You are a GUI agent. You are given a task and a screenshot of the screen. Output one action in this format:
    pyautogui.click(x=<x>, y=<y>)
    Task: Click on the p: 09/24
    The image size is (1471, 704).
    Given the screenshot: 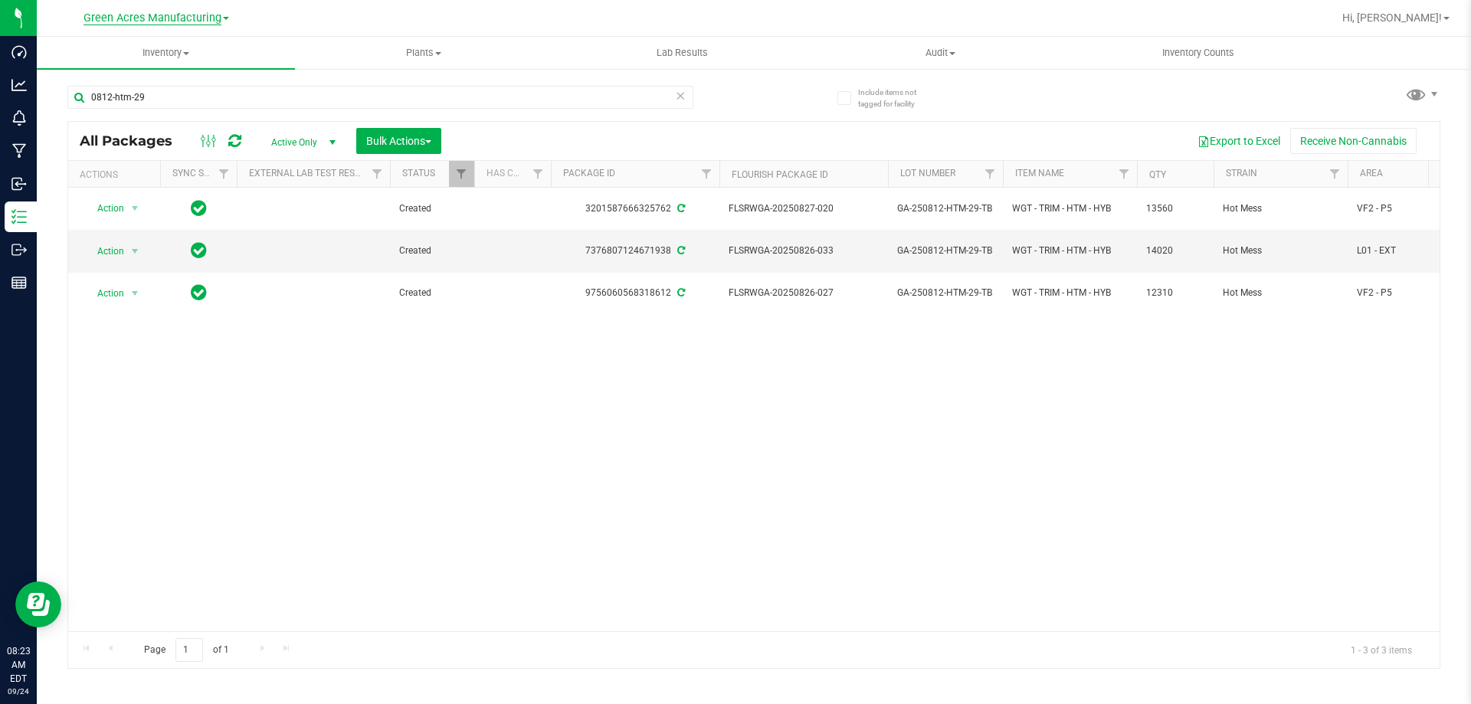 What is the action you would take?
    pyautogui.click(x=18, y=691)
    